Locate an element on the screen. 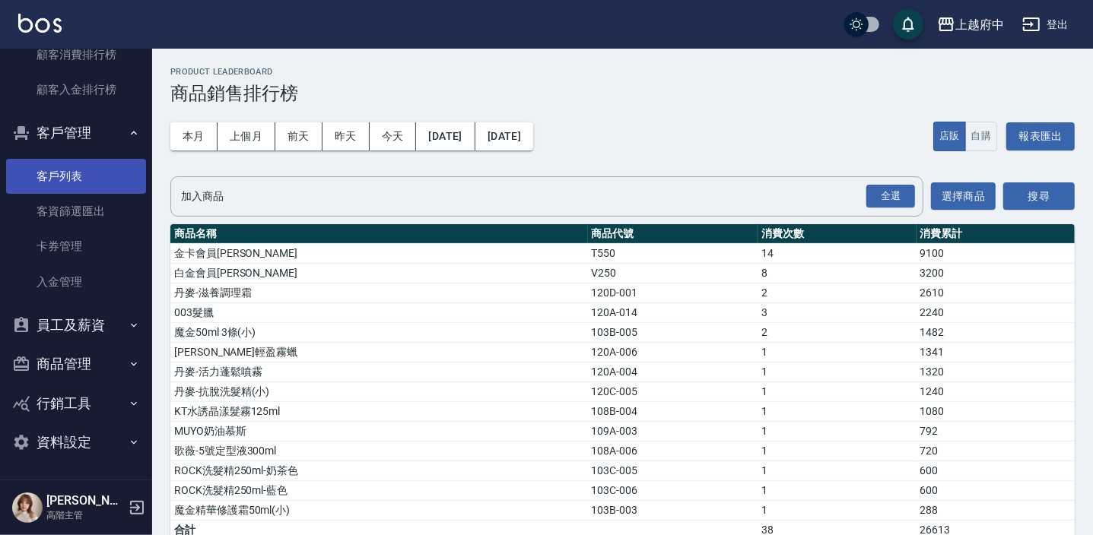 The image size is (1093, 535). button: 登出 is located at coordinates (1045, 24).